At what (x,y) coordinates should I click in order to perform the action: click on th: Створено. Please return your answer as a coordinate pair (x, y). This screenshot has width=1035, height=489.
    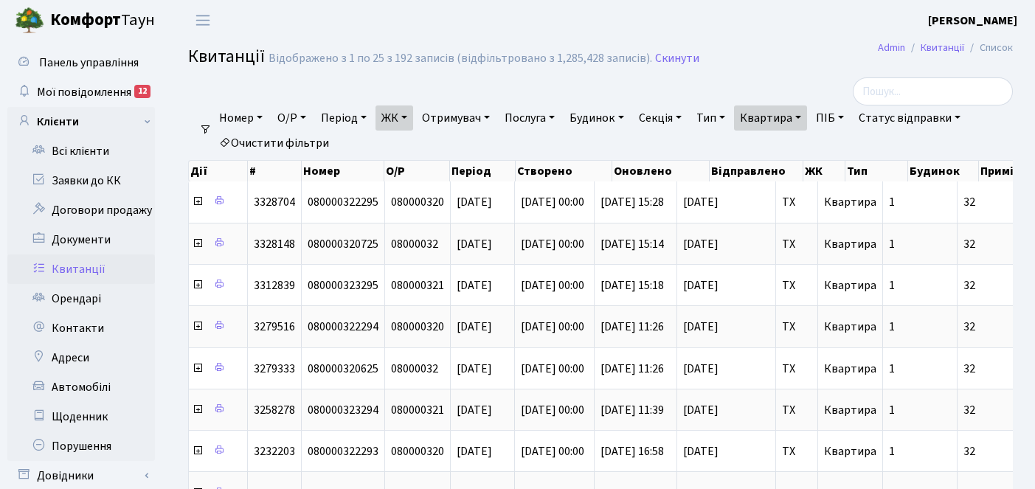
    Looking at the image, I should click on (564, 171).